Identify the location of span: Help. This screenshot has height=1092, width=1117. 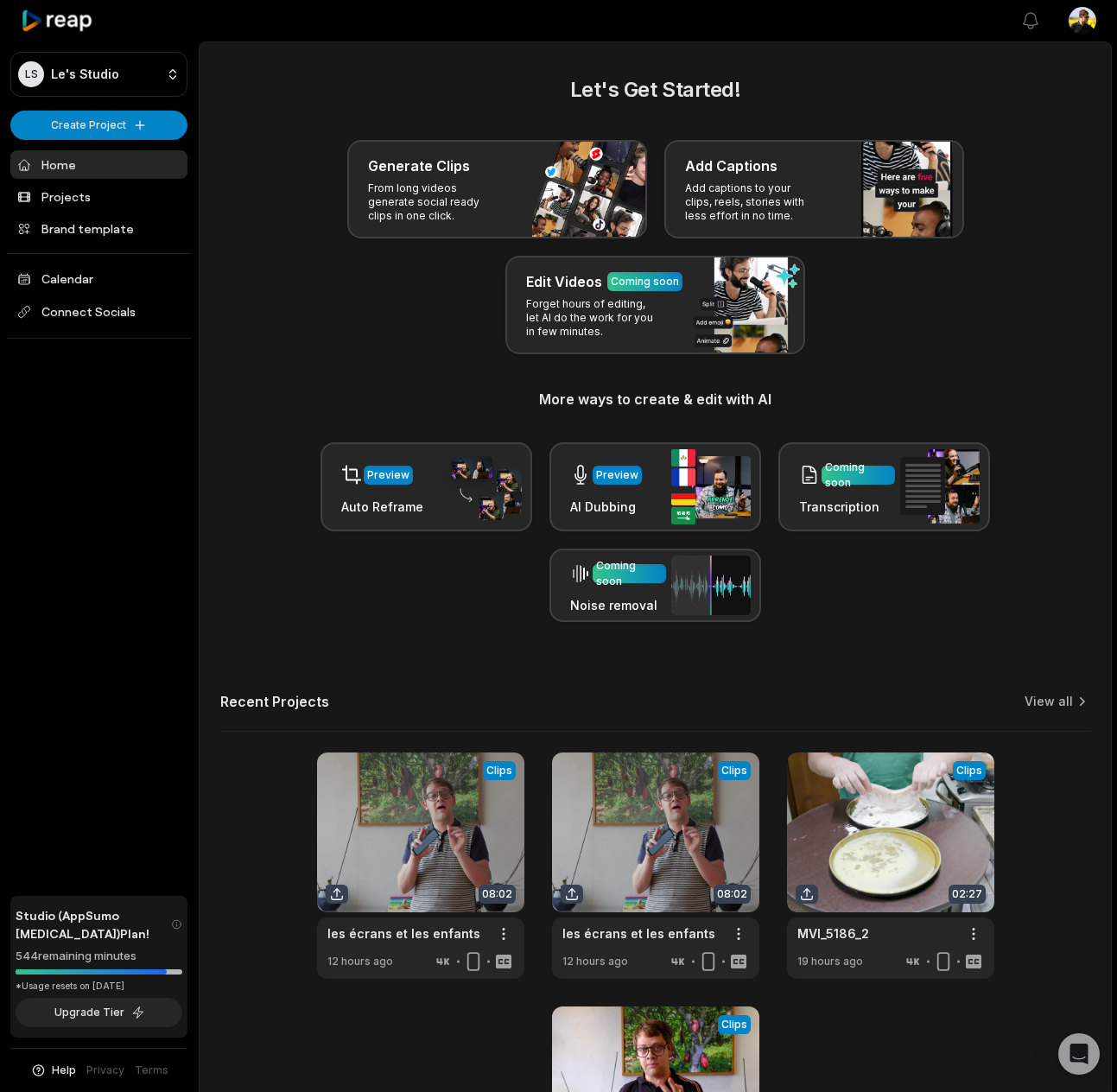
(64, 1070).